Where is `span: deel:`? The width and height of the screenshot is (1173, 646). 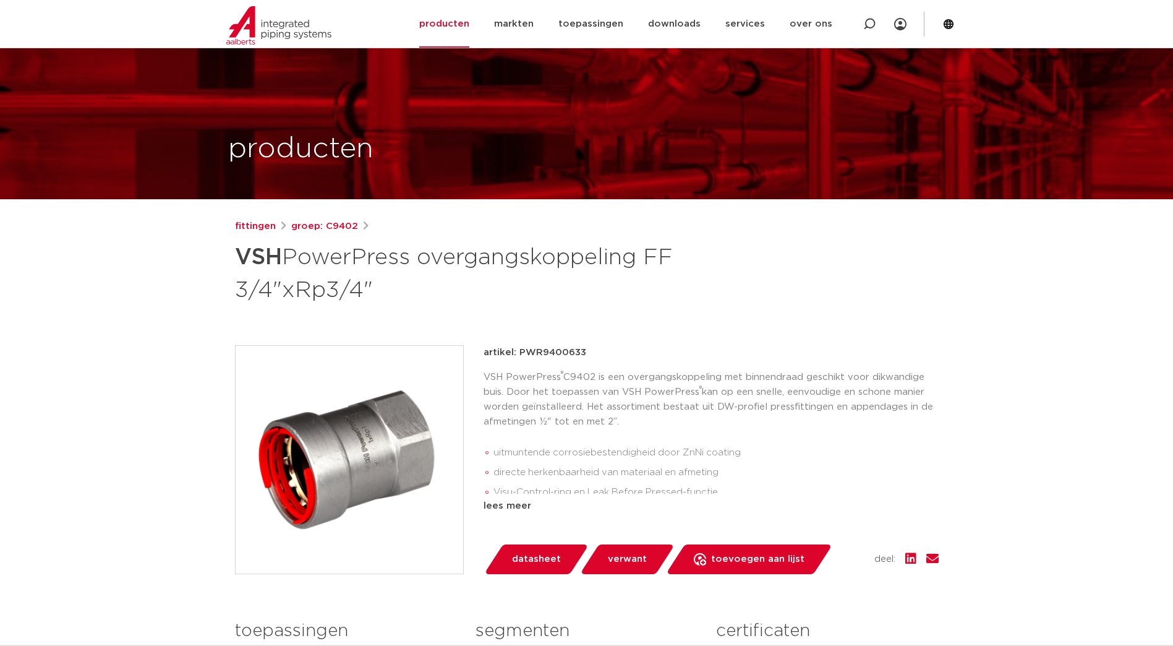 span: deel: is located at coordinates (885, 559).